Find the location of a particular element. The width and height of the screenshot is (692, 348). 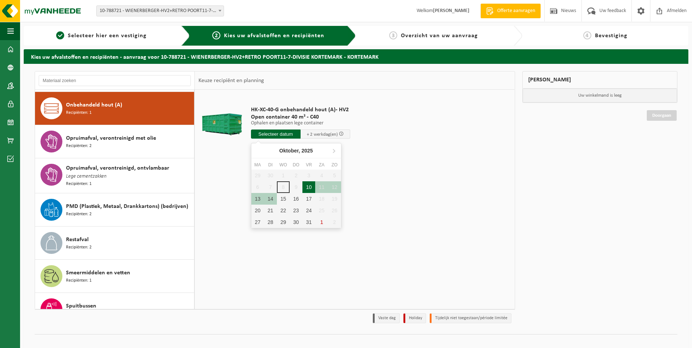

li: Holiday is located at coordinates (415, 318).